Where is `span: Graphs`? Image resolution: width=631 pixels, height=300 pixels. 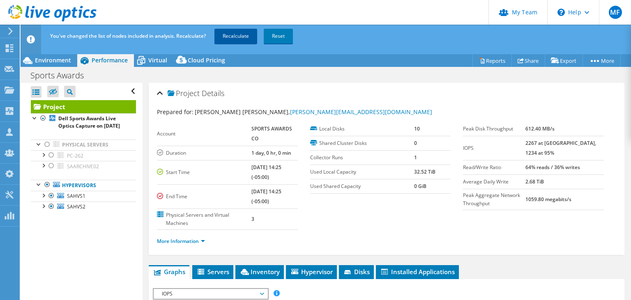
span: Graphs is located at coordinates (169, 272).